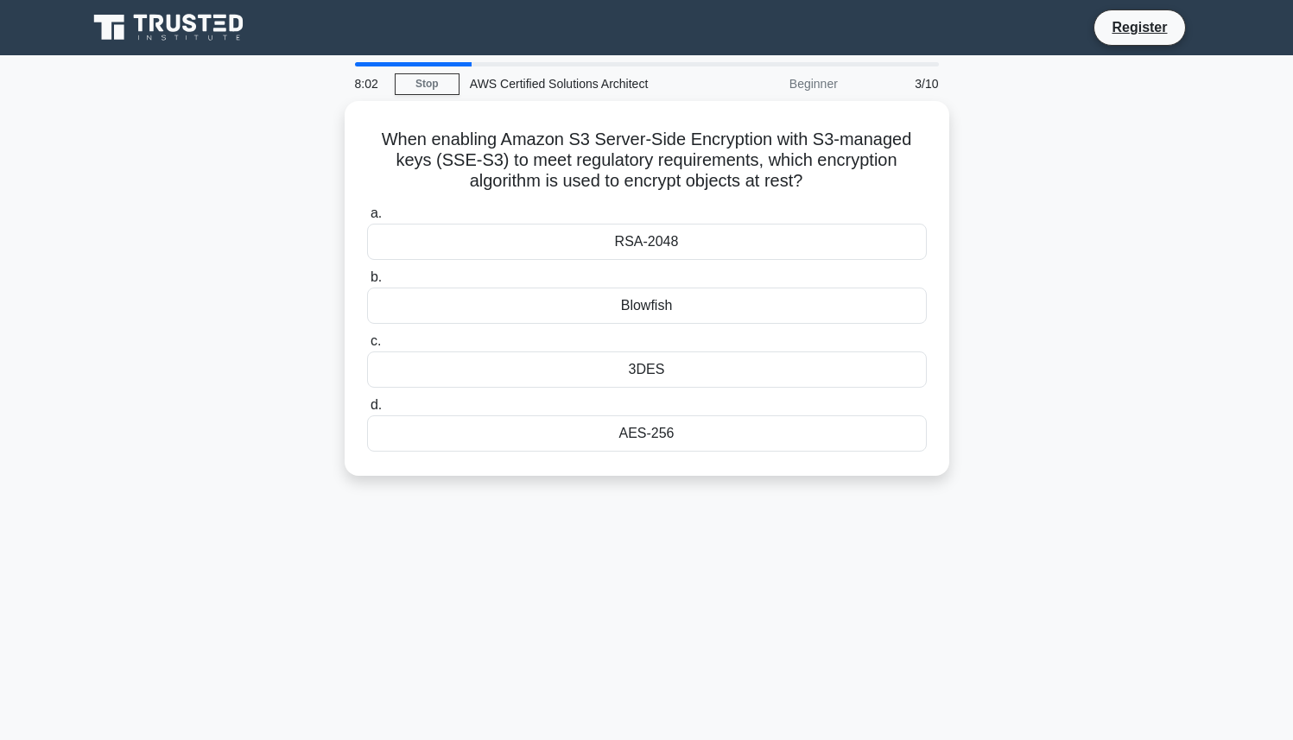 This screenshot has width=1293, height=740. I want to click on a: Stop, so click(427, 84).